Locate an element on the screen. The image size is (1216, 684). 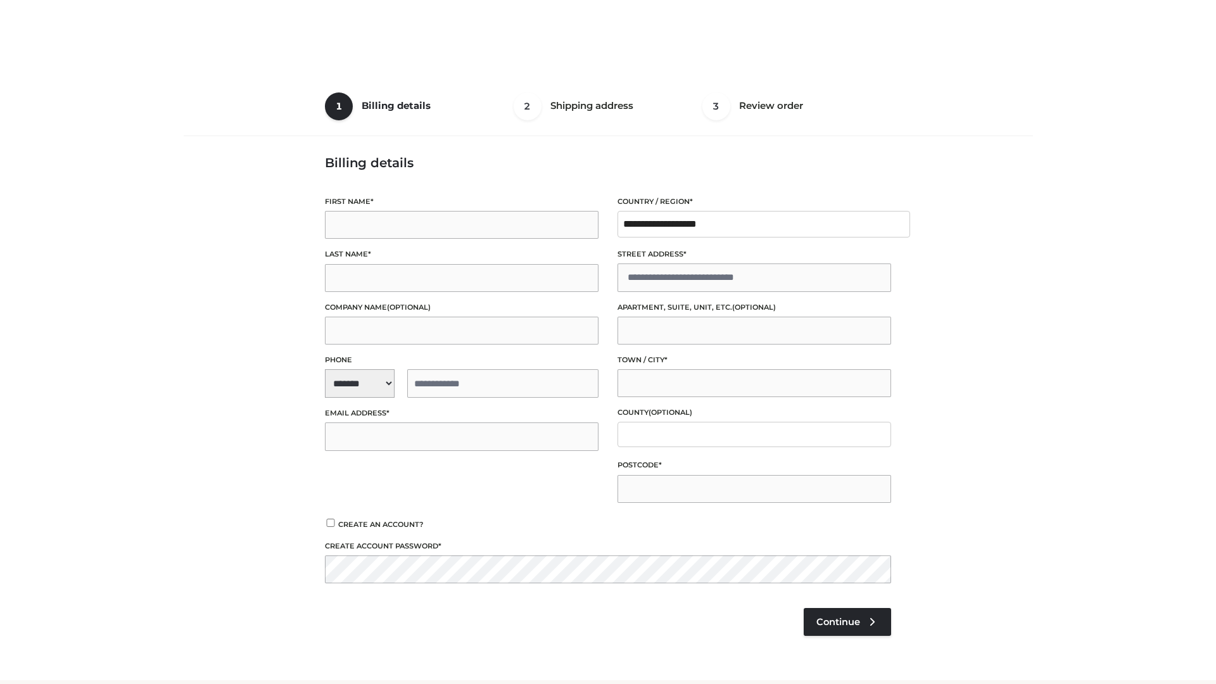
label: Create account password is located at coordinates (608, 546).